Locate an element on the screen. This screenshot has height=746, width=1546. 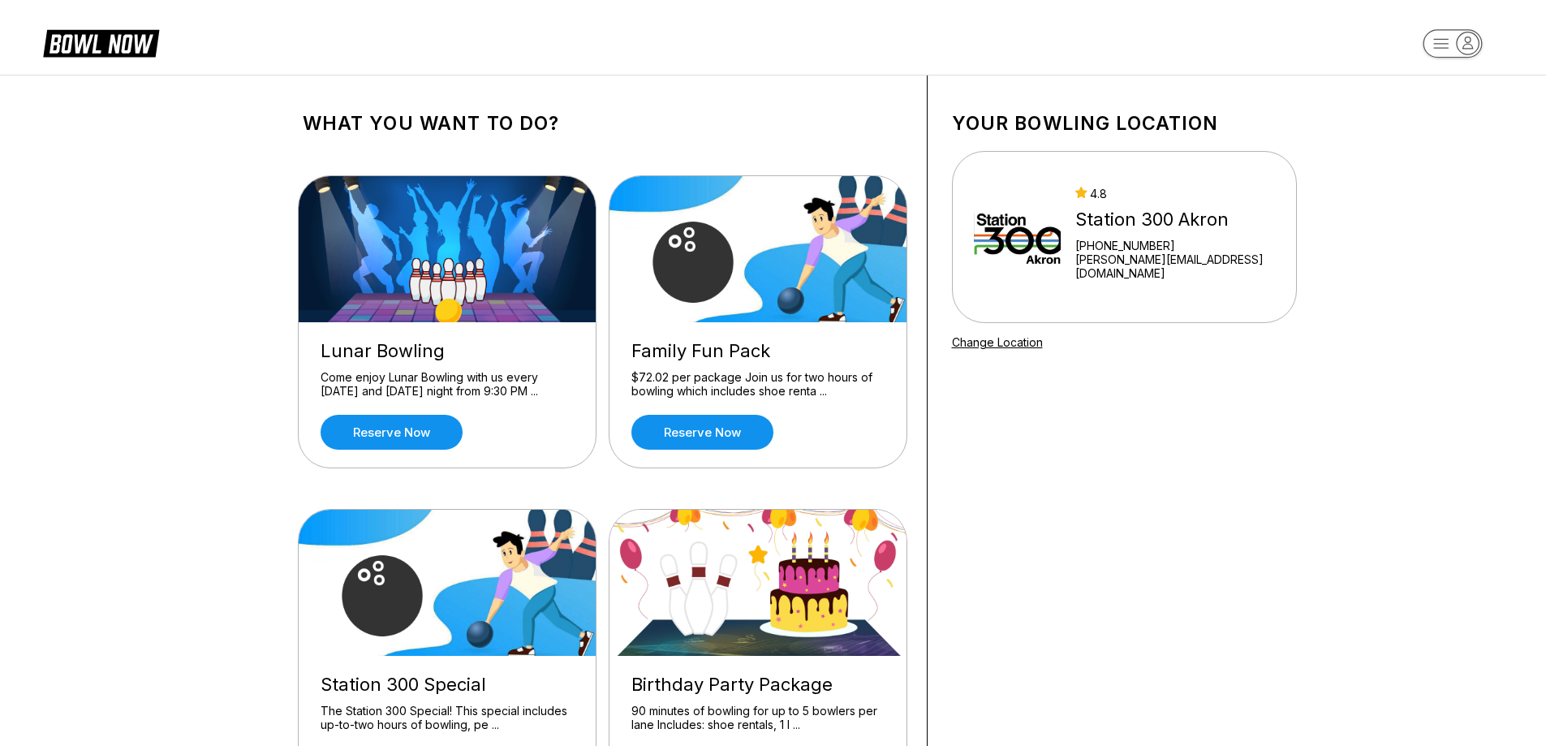
img: Birthday Party Package is located at coordinates (759, 583).